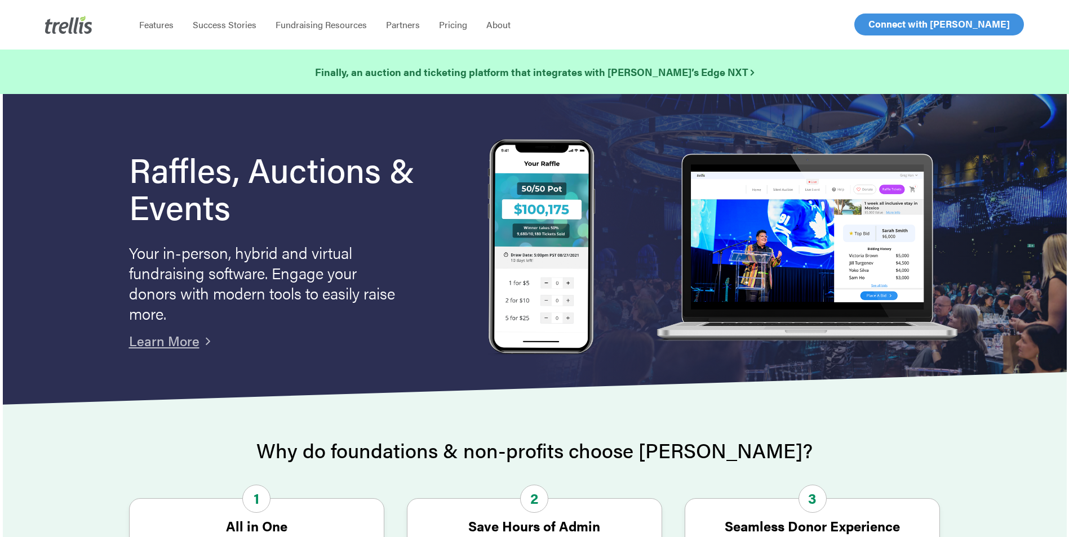 This screenshot has height=537, width=1069. Describe the element at coordinates (321, 25) in the screenshot. I see `a: Fundraising Resources` at that location.